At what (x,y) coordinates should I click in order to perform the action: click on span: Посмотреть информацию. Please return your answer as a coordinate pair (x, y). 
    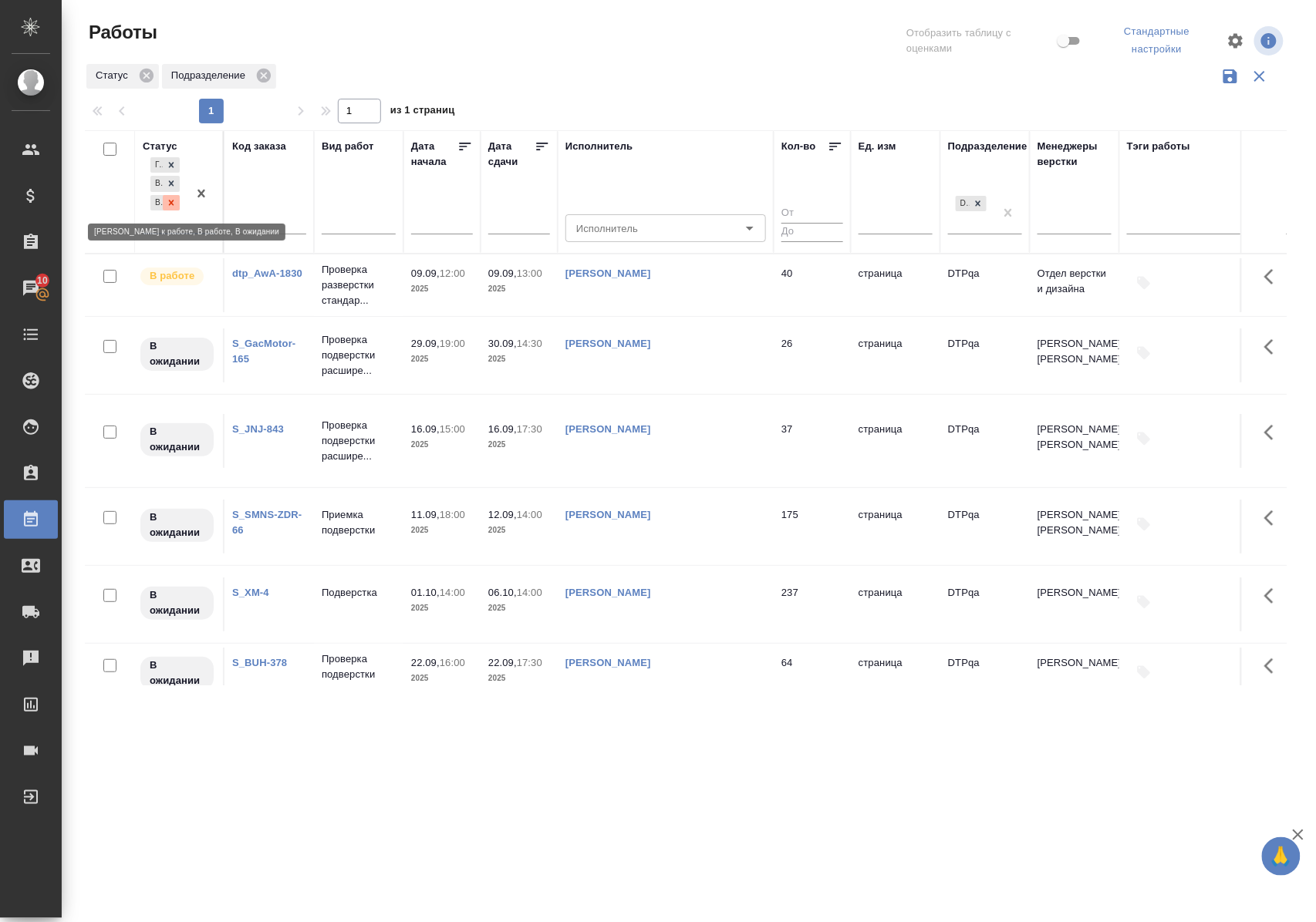
    Looking at the image, I should click on (1270, 41).